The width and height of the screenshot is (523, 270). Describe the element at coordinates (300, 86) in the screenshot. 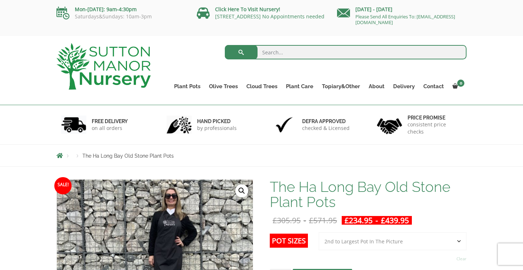

I see `a: Plant Care` at that location.